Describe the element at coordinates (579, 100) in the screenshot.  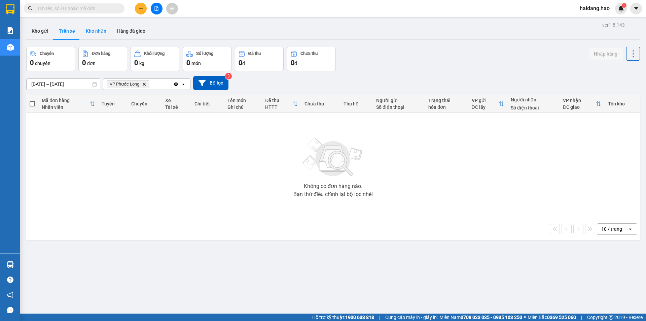
I see `div: VP nhận` at that location.